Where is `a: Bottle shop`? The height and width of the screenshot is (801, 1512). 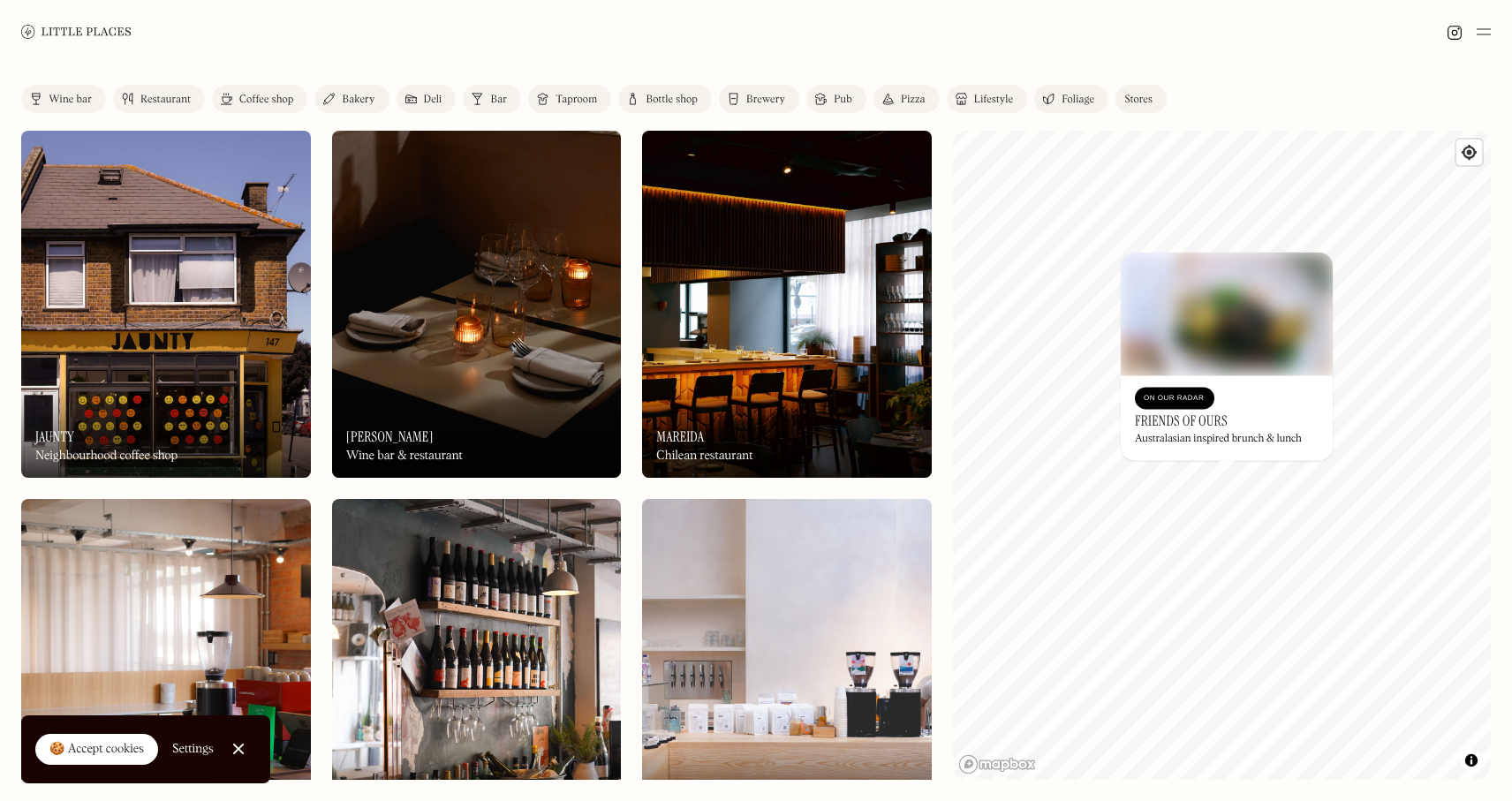 a: Bottle shop is located at coordinates (665, 99).